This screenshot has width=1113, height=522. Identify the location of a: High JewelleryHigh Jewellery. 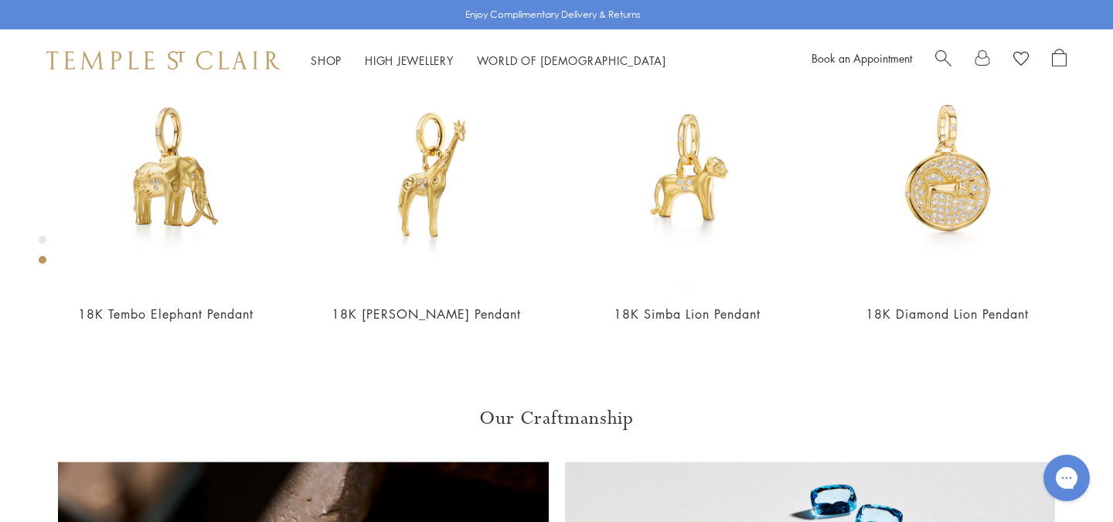
(409, 60).